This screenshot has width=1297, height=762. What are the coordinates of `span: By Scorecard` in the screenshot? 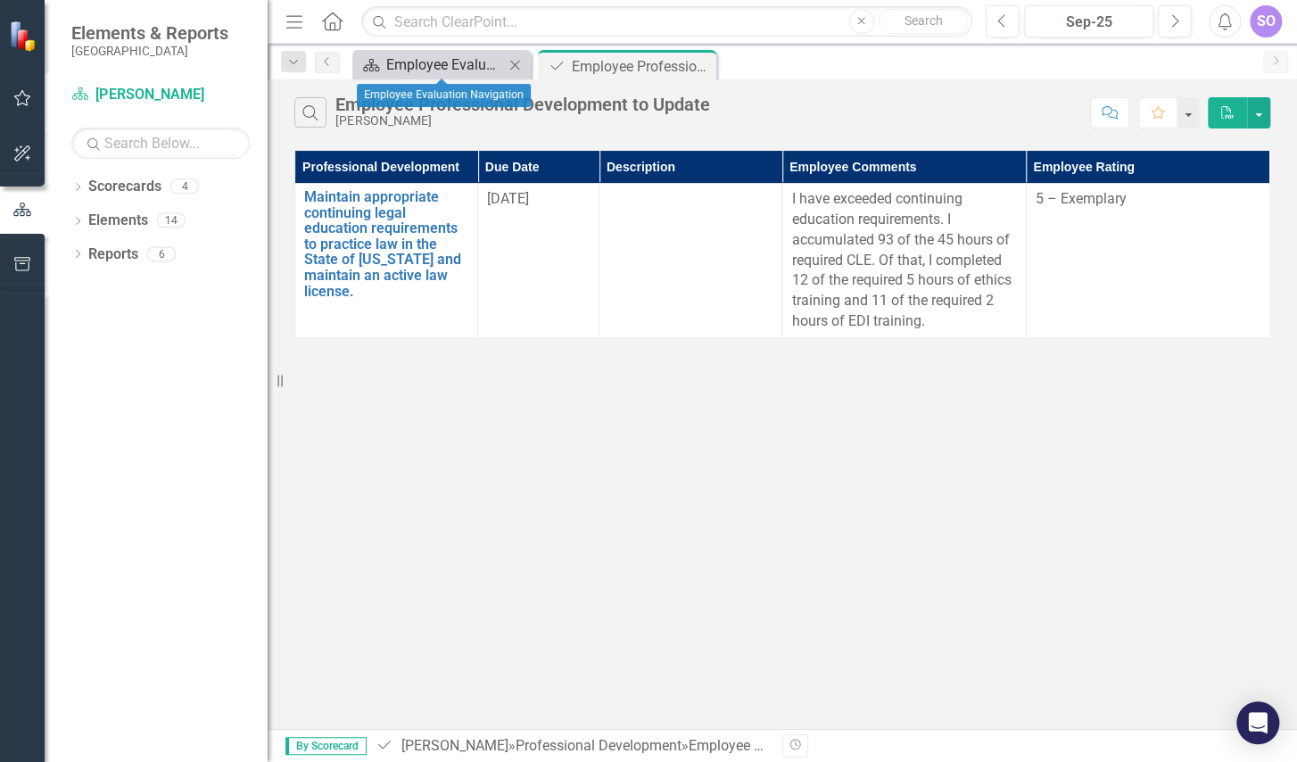 It's located at (325, 745).